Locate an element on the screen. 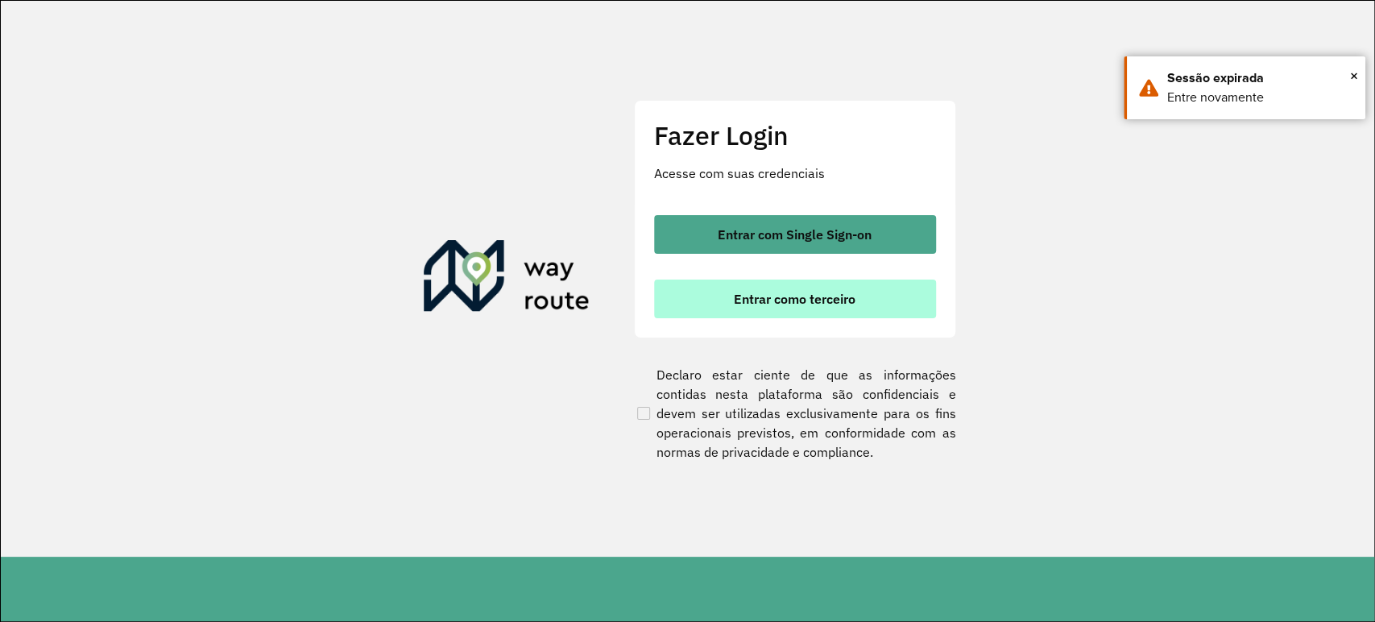 This screenshot has width=1375, height=622. span: Entrar como terceiro is located at coordinates (794, 299).